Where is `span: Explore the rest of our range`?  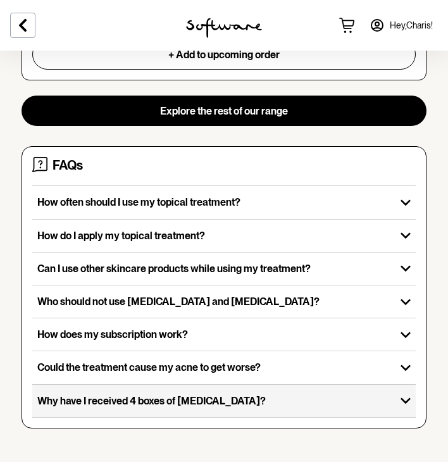 span: Explore the rest of our range is located at coordinates (224, 111).